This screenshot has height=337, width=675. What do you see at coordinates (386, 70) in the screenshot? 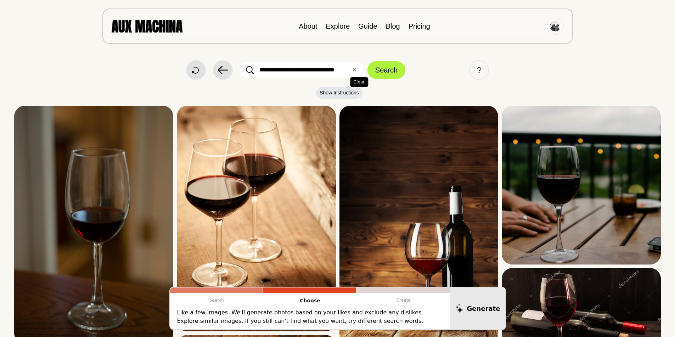
I see `button: Search` at bounding box center [386, 70].